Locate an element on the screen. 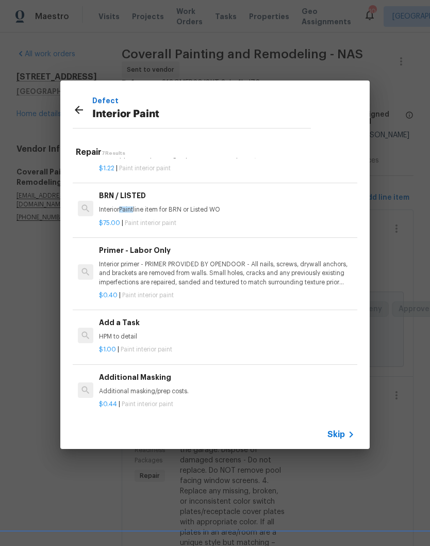 This screenshot has width=430, height=546. span: $75.00 is located at coordinates (109, 223).